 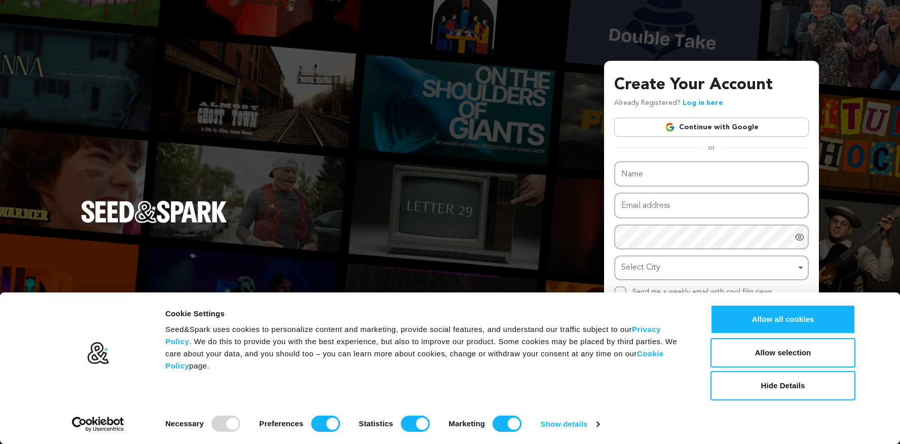 I want to click on a: Continue with Google, so click(x=712, y=127).